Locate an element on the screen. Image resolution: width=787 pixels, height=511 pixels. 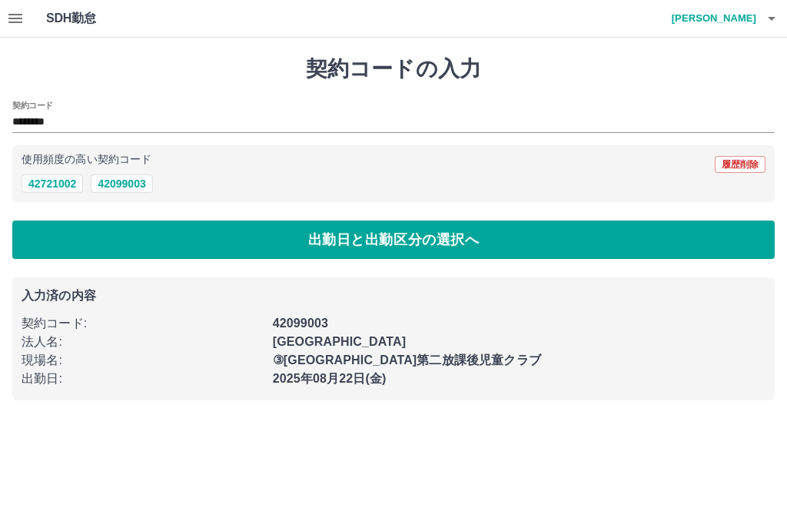
h2: 契約コード is located at coordinates (32, 105).